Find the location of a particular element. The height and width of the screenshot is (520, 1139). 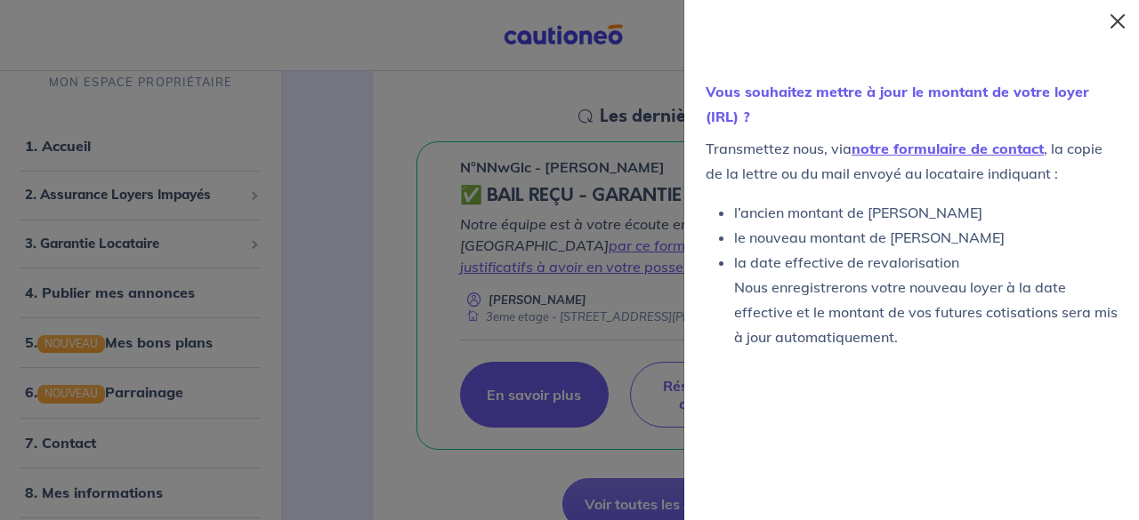

li: la date effective de revalorisation Nous enregistrerons votre nouveau loyer à la date effective e... is located at coordinates (925, 300).